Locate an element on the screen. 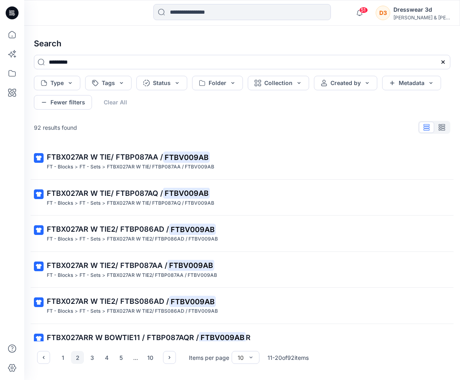 This screenshot has width=460, height=380. a: FTBX027ARR W BOWTIE11 / FTBP087AQR /FTBV009ABRPersonal Zone>Trash>FTBX027ARR W BOWTIE11 / FTBP087... is located at coordinates (242, 342).